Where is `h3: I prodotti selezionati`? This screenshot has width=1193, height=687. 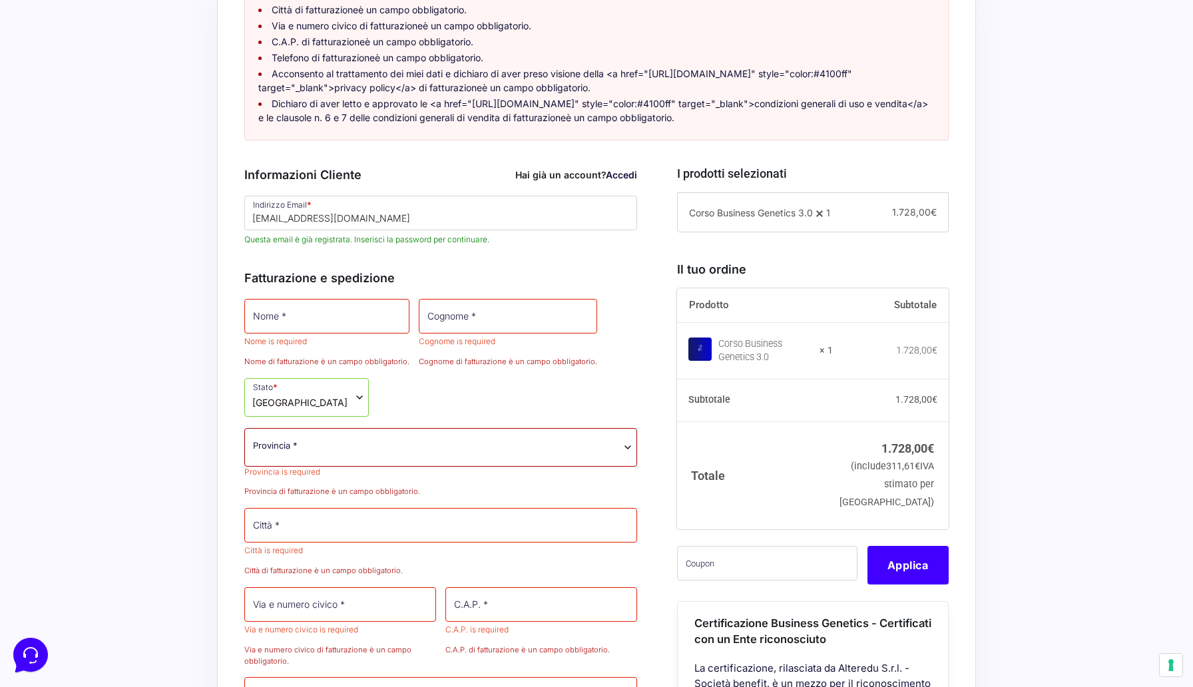 h3: I prodotti selezionati is located at coordinates (813, 173).